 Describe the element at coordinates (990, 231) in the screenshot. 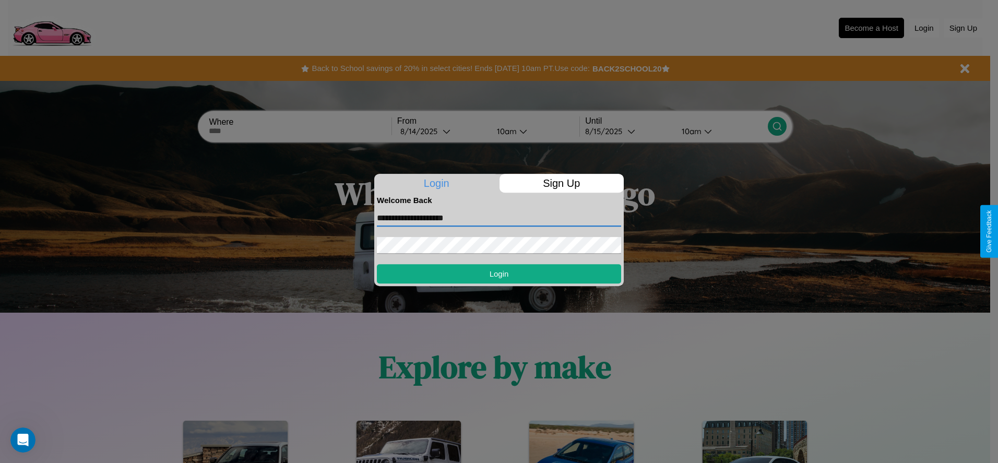

I see `div: Give Feedback` at that location.